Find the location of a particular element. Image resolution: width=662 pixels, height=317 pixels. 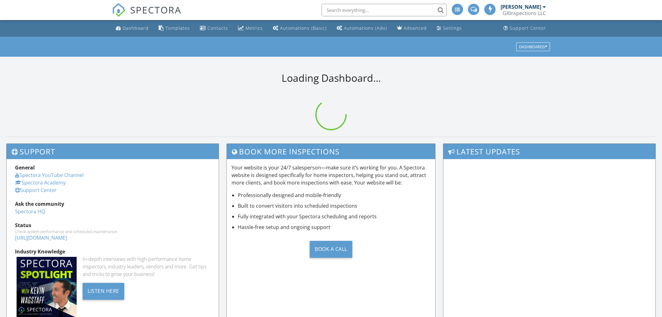

img: The Best Home Inspection Software - Spectora is located at coordinates (119, 10).